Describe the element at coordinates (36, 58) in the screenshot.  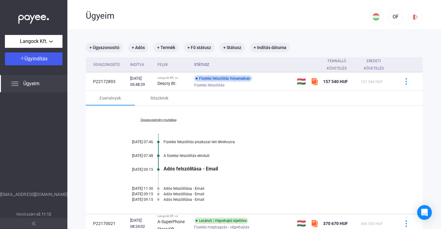
I see `span: Ügyindítás` at that location.